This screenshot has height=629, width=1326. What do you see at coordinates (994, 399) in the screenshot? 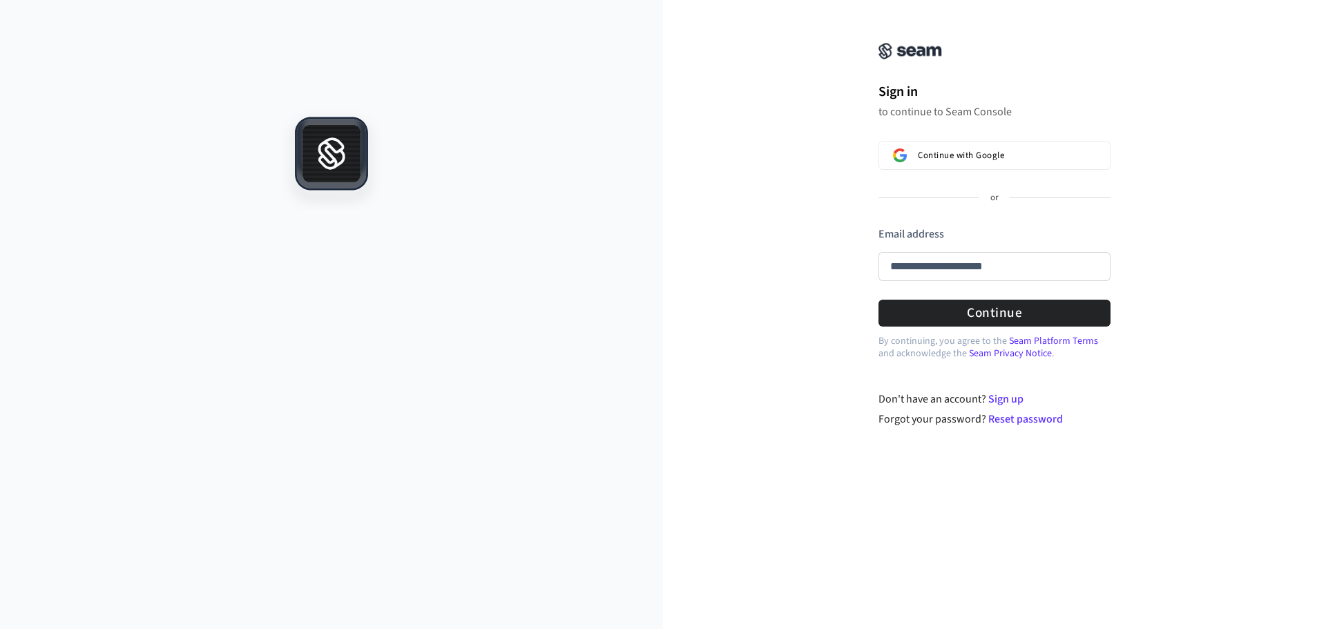
I see `div: Don't have an account?` at bounding box center [994, 399].